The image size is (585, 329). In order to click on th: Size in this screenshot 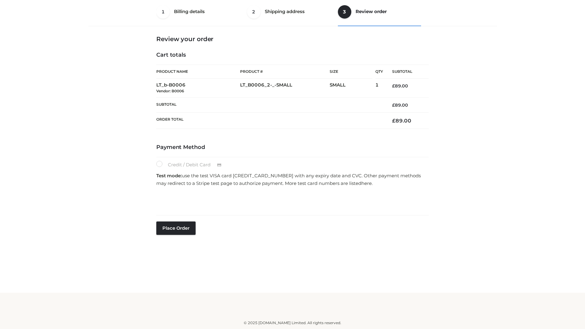, I will do `click(351, 72)`.